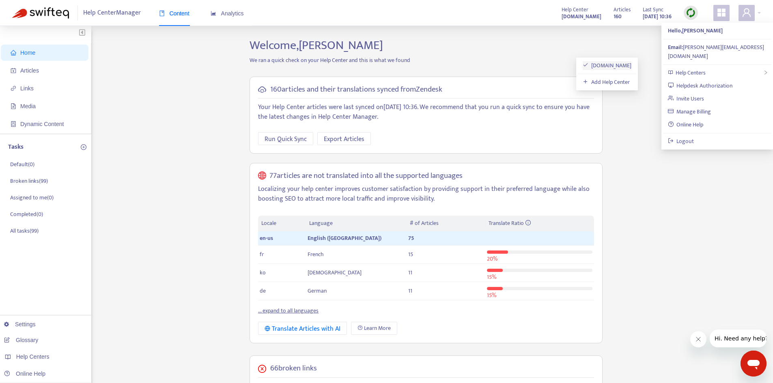 The image size is (773, 383). What do you see at coordinates (302, 329) in the screenshot?
I see `button: Translate Articles with AI` at bounding box center [302, 329].